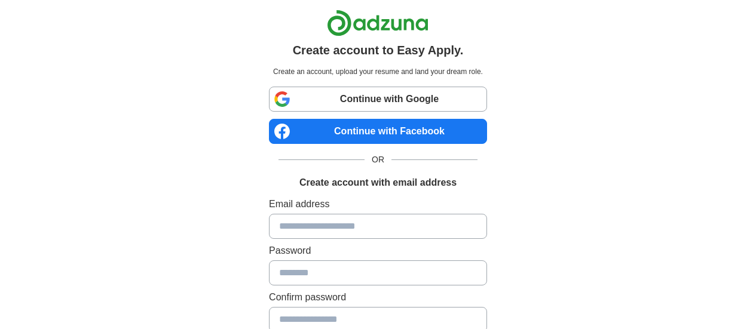  What do you see at coordinates (377, 183) in the screenshot?
I see `h1: Create account with email address` at bounding box center [377, 183].